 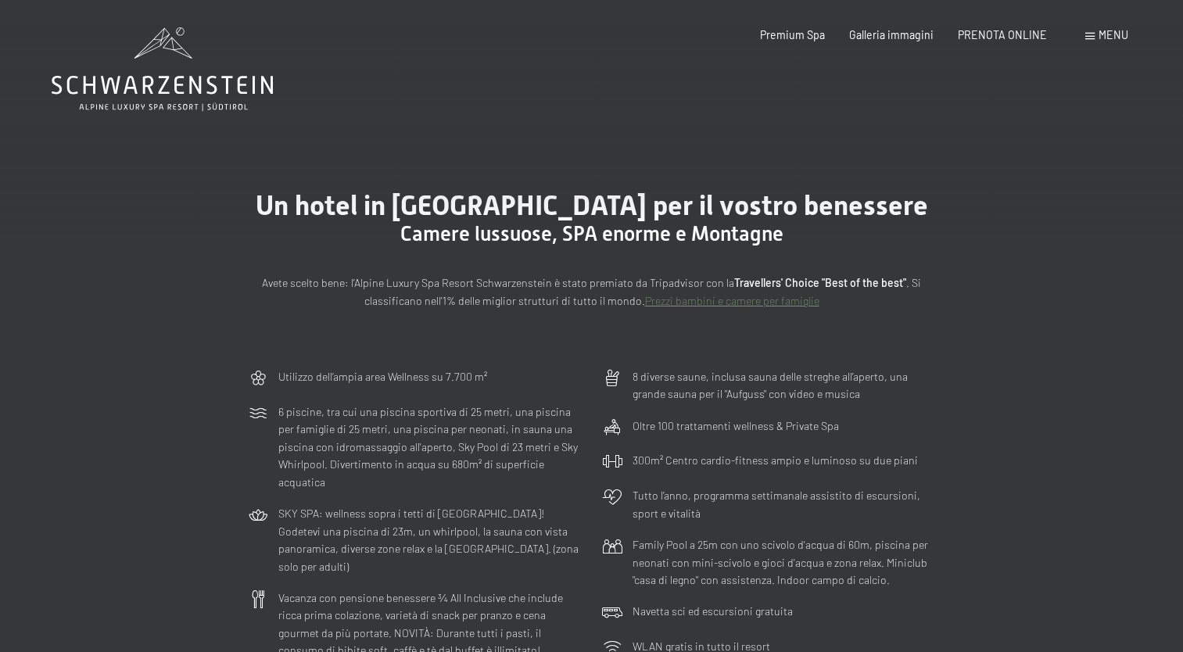 I want to click on p: Family Pool a 25m con uno scivolo d'acqua di 60m, piscina per neonati con mini-scivolo e gioci d'..., so click(x=784, y=563).